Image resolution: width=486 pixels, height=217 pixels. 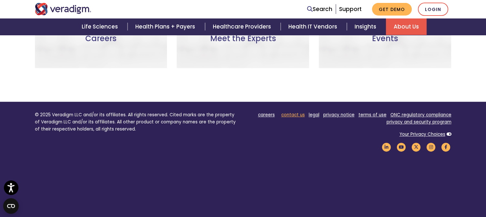 I want to click on a: Veradigm Twitter Link, so click(x=417, y=147).